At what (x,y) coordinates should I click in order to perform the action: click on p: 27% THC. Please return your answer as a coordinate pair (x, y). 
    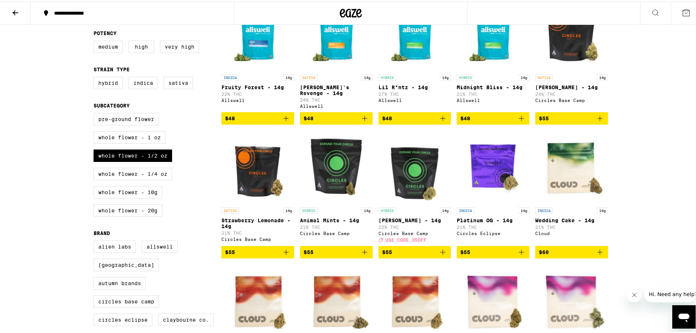
    Looking at the image, I should click on (415, 92).